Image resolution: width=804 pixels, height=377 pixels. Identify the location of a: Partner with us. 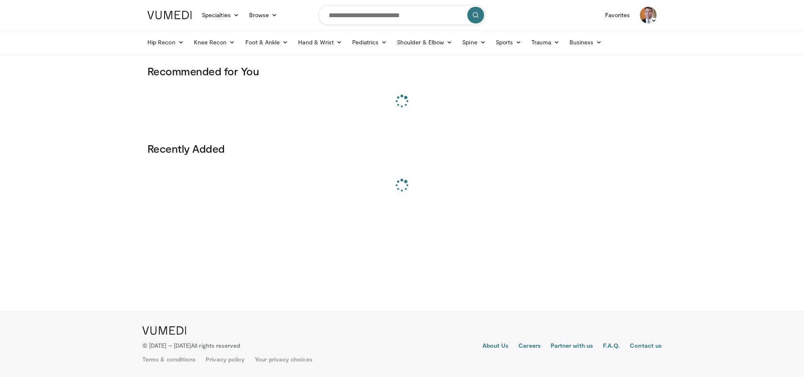
(572, 347).